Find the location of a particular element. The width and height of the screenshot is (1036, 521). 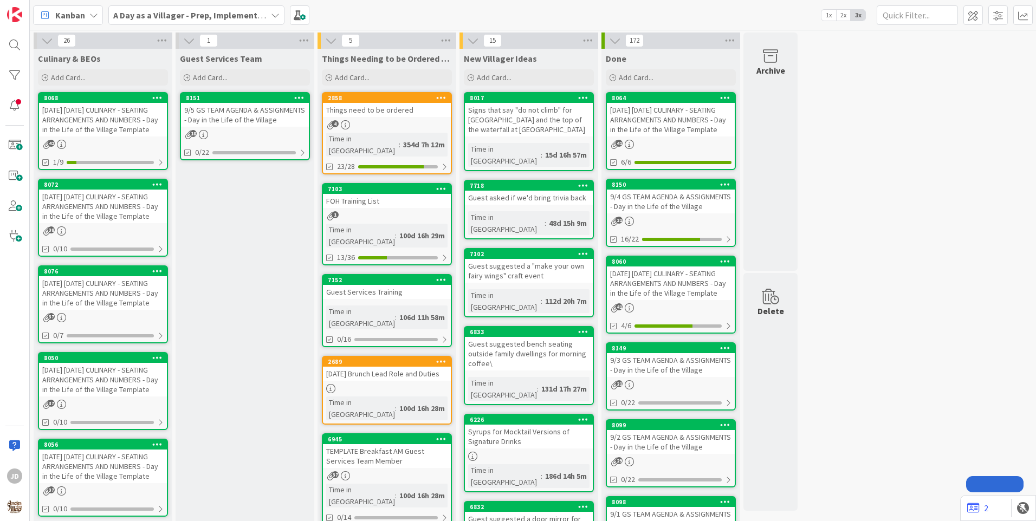

div: 112d 20h 7m is located at coordinates (566, 301).